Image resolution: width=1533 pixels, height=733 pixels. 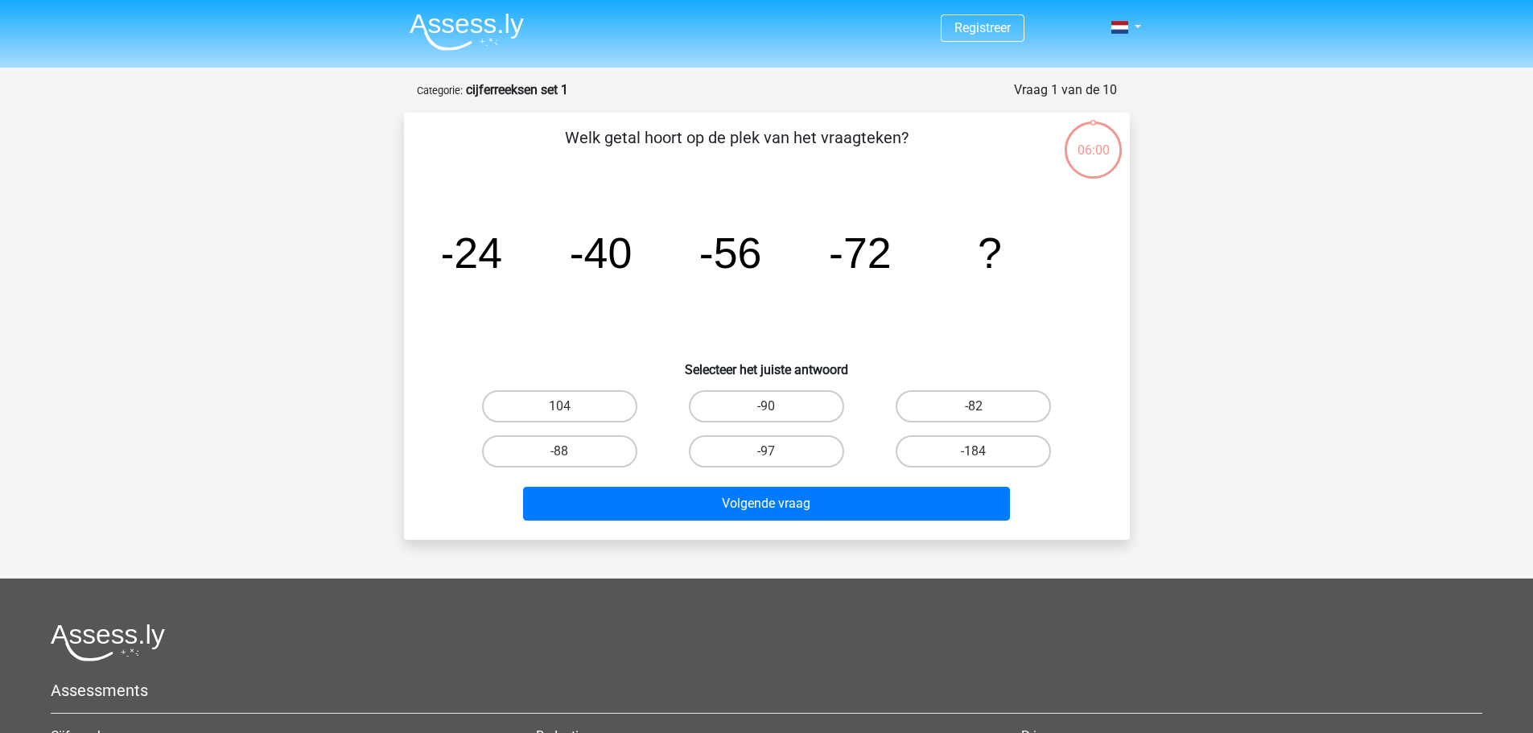 What do you see at coordinates (983, 27) in the screenshot?
I see `a: Registreer` at bounding box center [983, 27].